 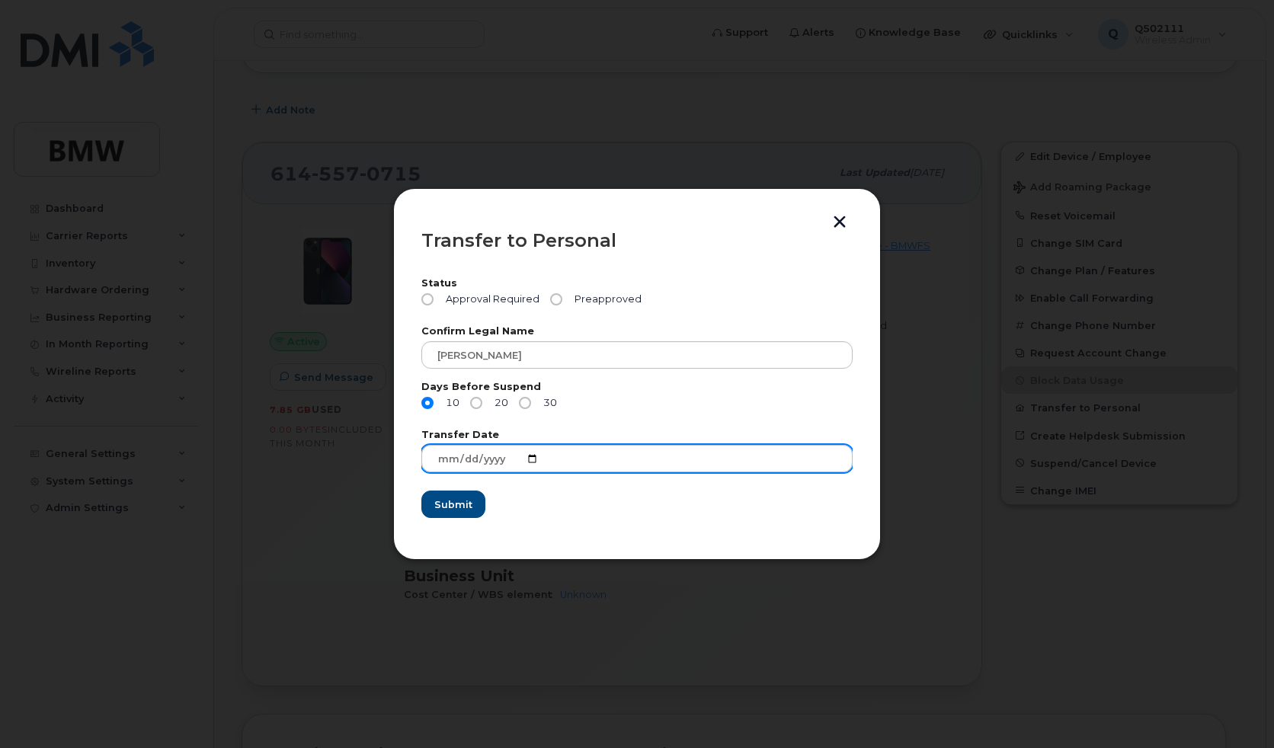 I want to click on input: Preapproved, so click(x=556, y=300).